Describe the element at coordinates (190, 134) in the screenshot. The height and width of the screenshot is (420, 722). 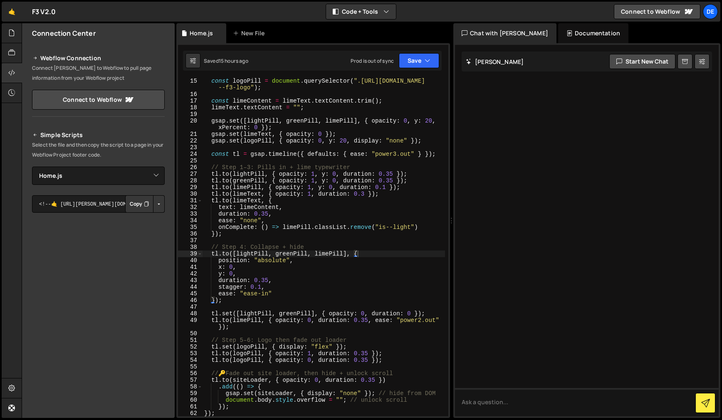
I see `div: 21` at that location.